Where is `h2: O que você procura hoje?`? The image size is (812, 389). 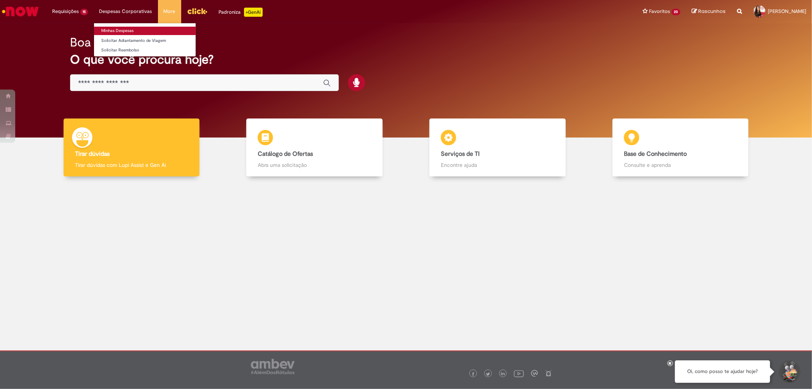 h2: O que você procura hoje? is located at coordinates (406, 59).